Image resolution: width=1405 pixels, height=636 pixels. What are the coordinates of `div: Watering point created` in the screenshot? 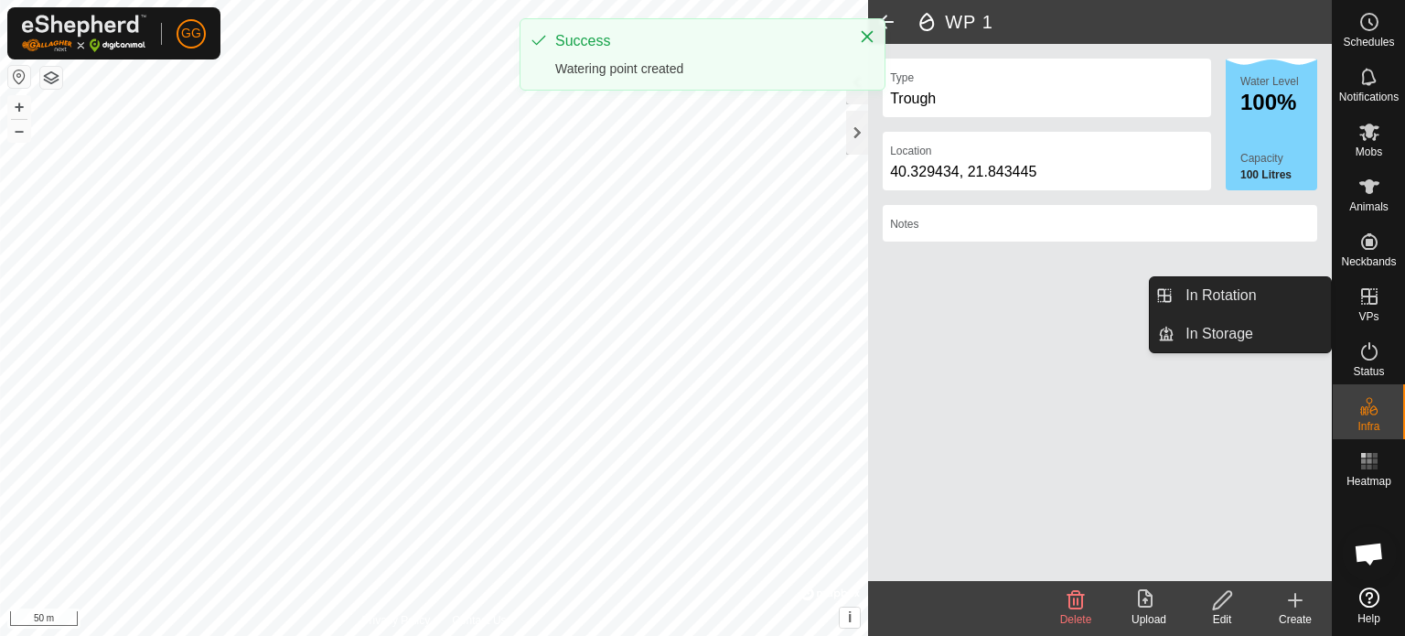 It's located at (698, 69).